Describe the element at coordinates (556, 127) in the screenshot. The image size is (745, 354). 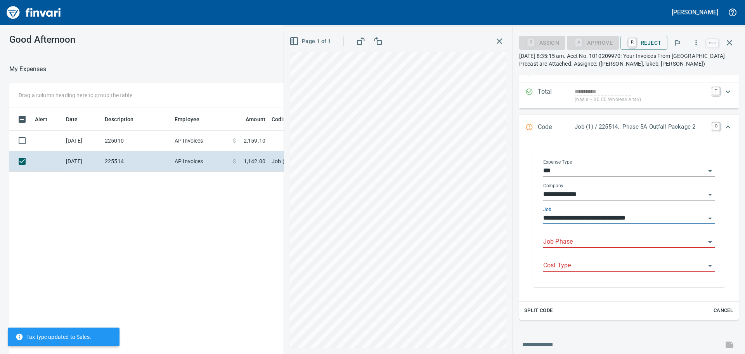
I see `p: Code` at that location.